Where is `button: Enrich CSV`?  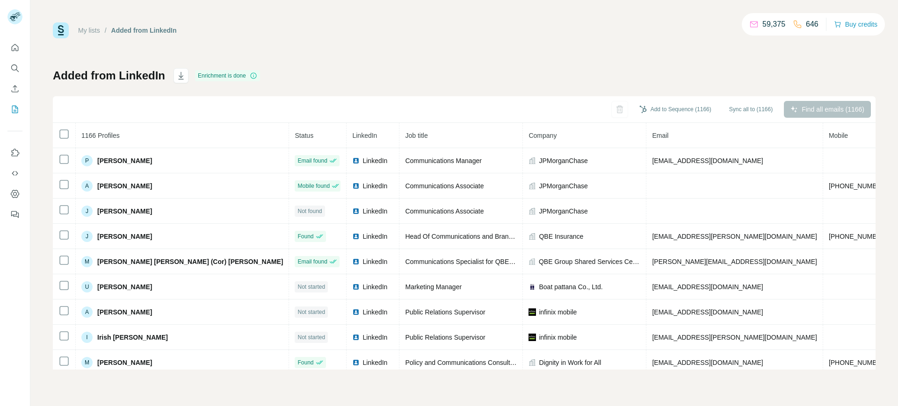 button: Enrich CSV is located at coordinates (15, 89).